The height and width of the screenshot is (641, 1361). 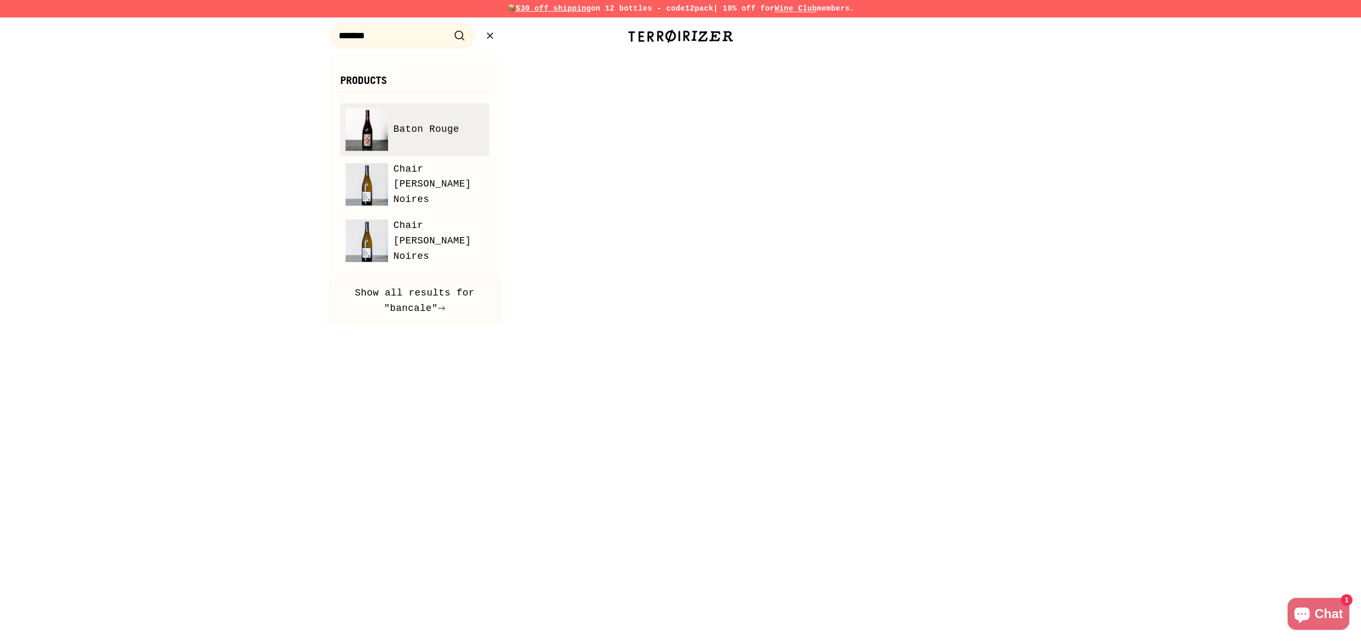 I want to click on h3: Products, so click(x=415, y=83).